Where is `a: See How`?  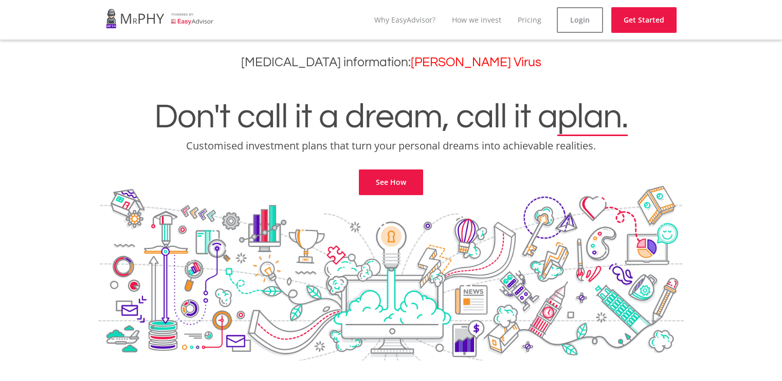
a: See How is located at coordinates (391, 182).